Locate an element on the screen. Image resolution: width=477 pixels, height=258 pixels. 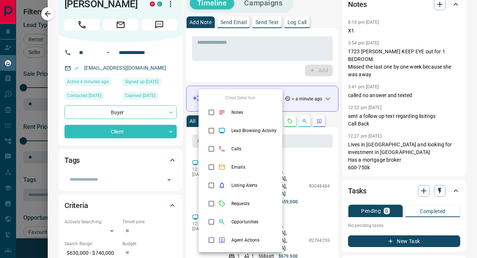
span: Agent Actions is located at coordinates (254, 240).